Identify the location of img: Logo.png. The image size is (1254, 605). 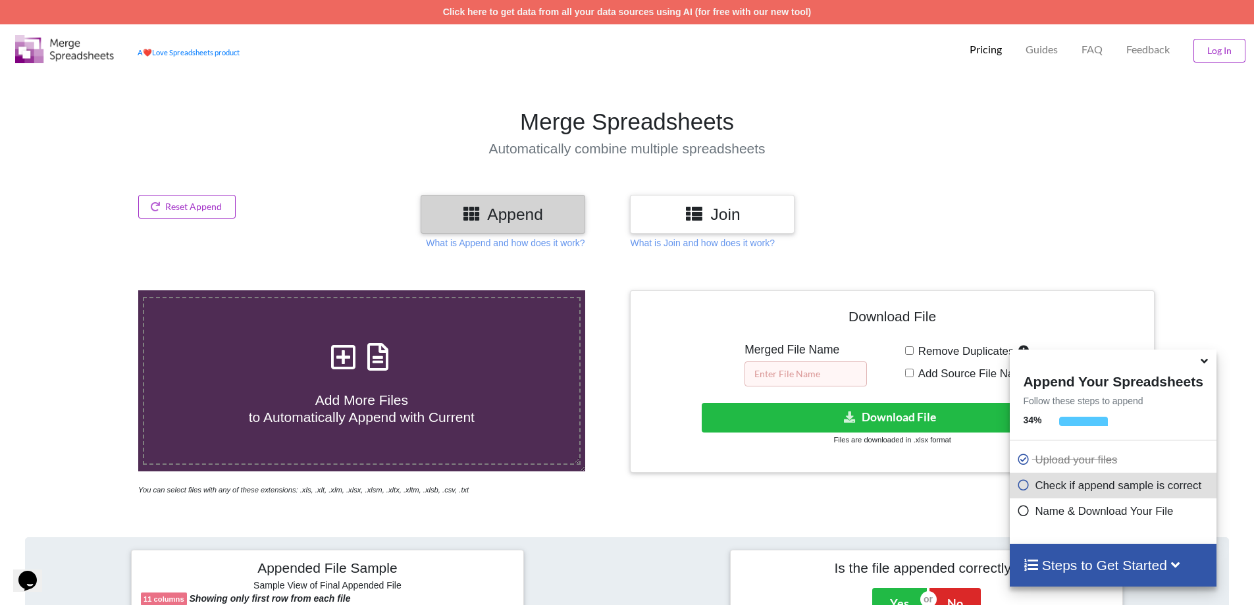
(65, 49).